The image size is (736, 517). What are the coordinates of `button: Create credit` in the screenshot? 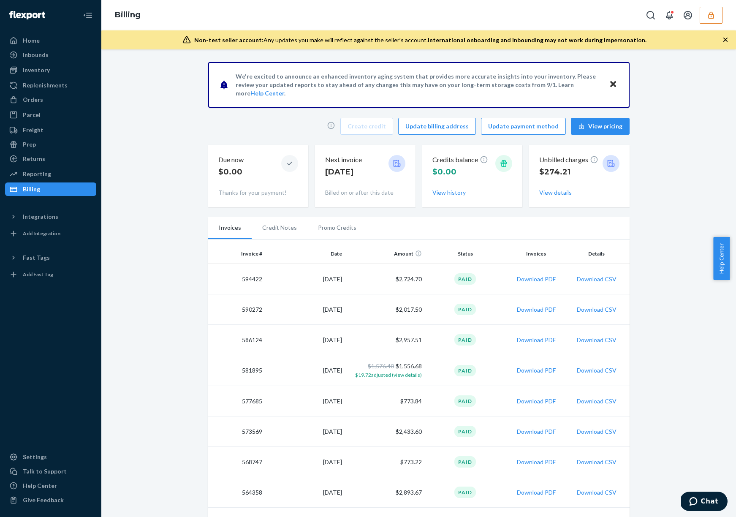 It's located at (367, 126).